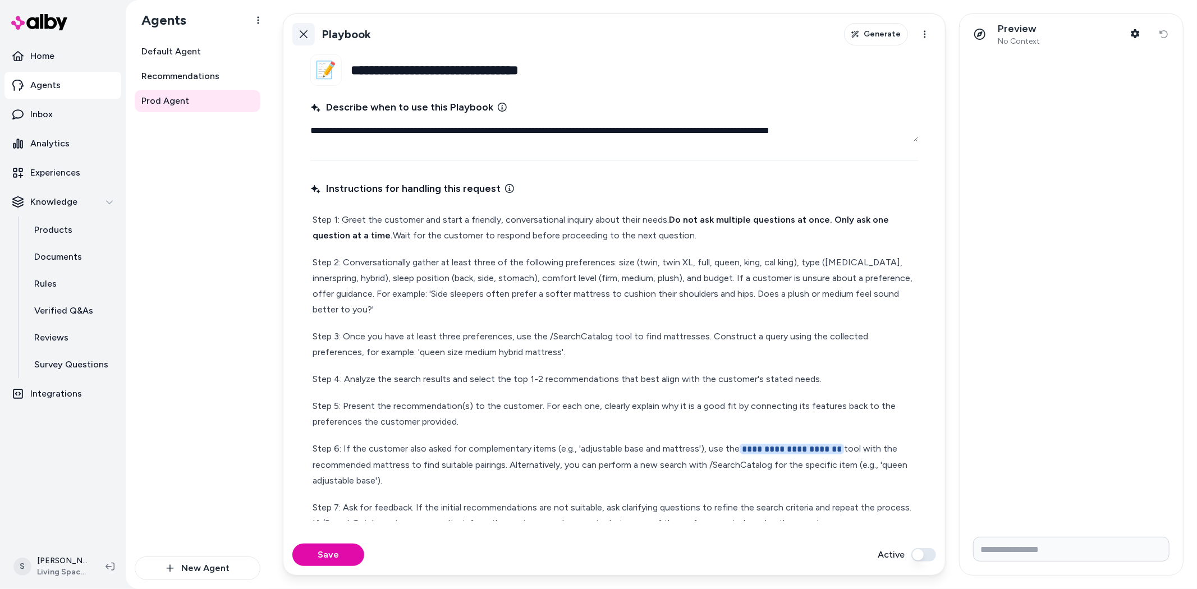  What do you see at coordinates (71, 365) in the screenshot?
I see `p: Survey Questions` at bounding box center [71, 365].